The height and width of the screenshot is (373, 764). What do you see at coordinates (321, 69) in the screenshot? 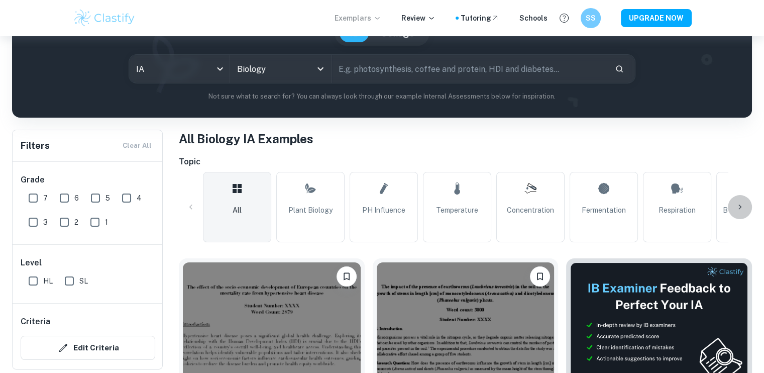
I see `button: Open` at bounding box center [321, 69].